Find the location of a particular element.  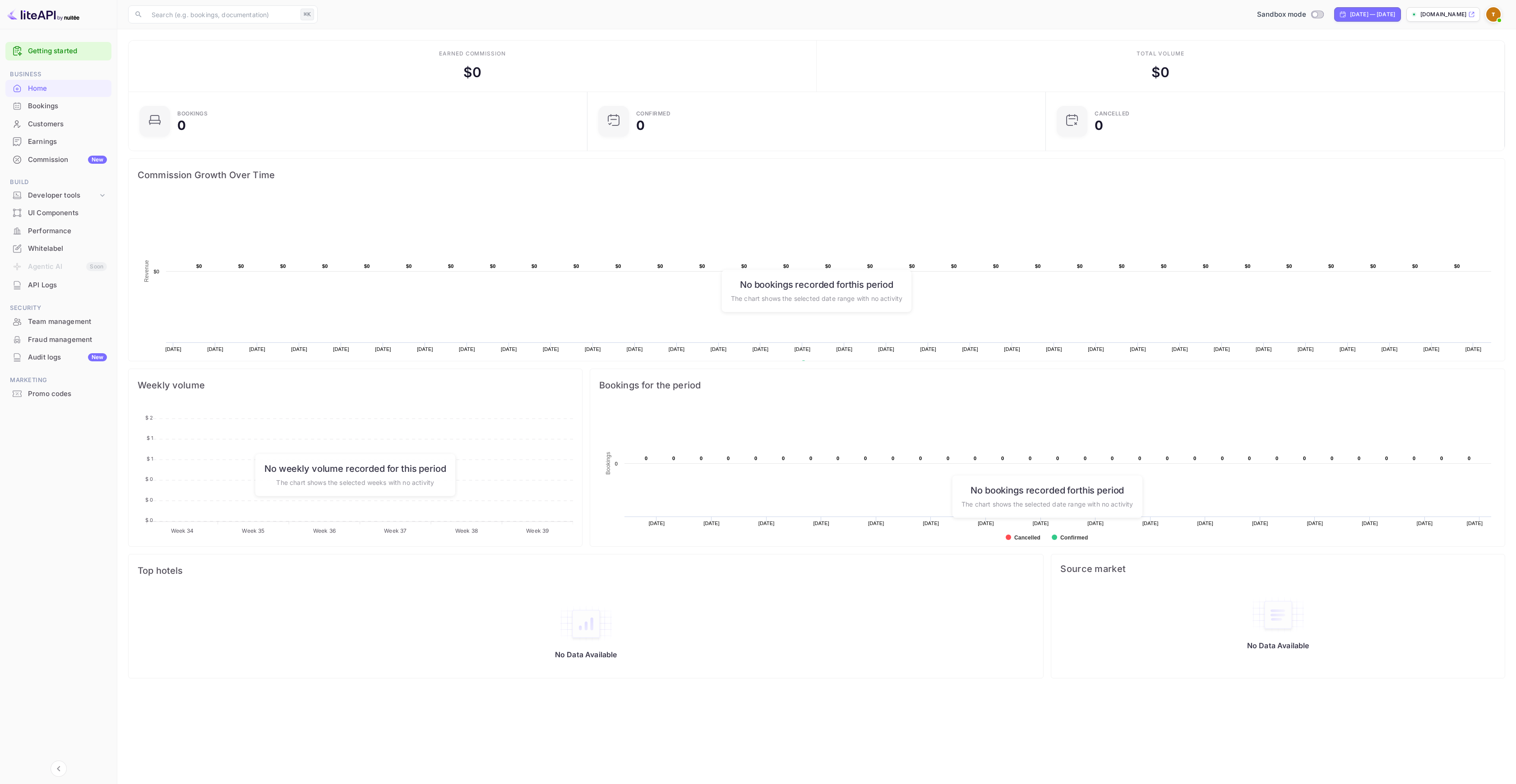

tspan: Week 38 is located at coordinates (466, 530).